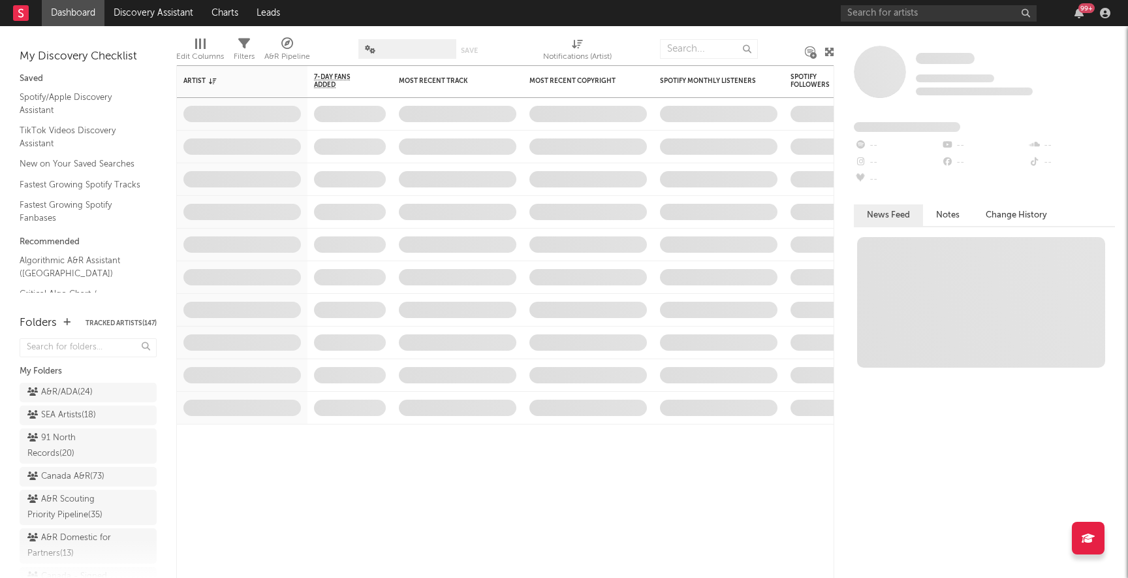 This screenshot has height=578, width=1128. What do you see at coordinates (82, 136) in the screenshot?
I see `a: TikTok Videos Discovery Assistant` at bounding box center [82, 136].